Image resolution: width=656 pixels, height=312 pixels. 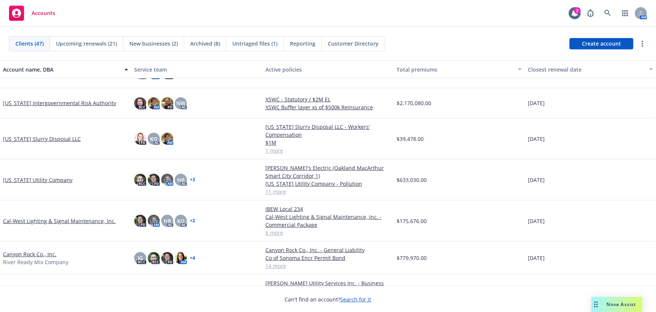 What do you see at coordinates (303, 43) in the screenshot?
I see `span: Reporting` at bounding box center [303, 43].